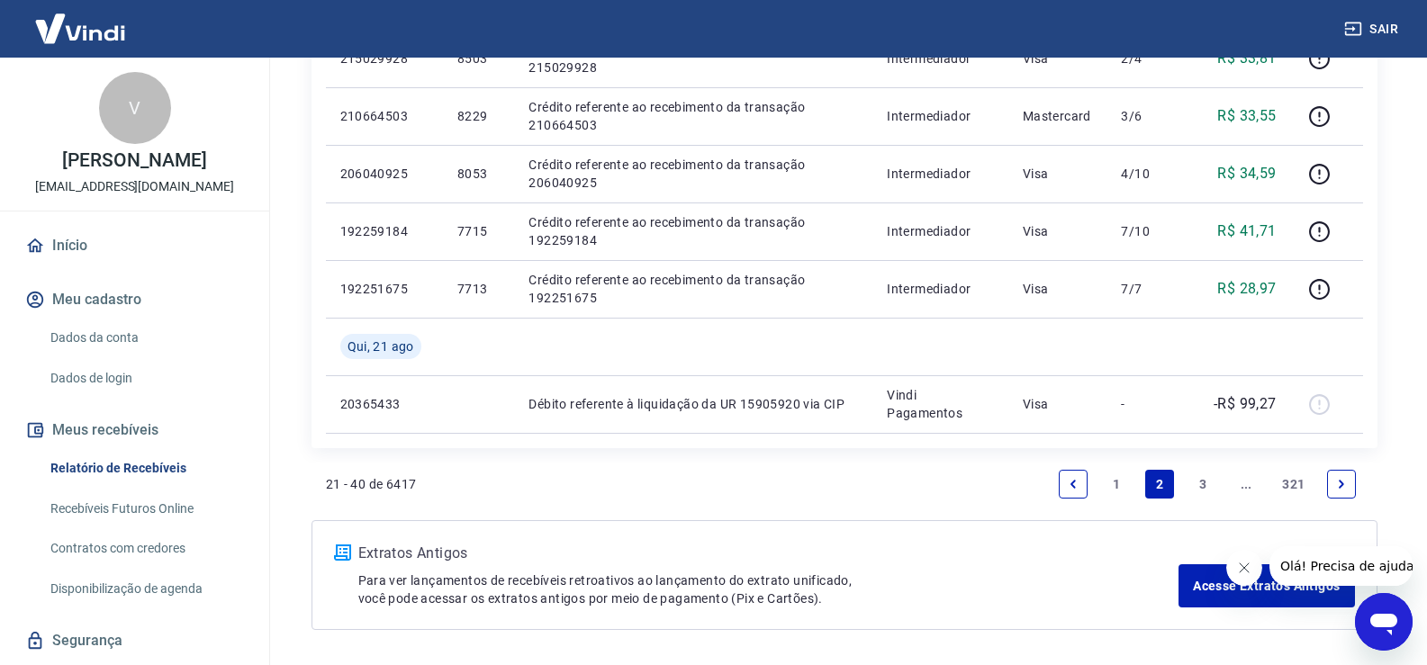 This screenshot has width=1427, height=665. What do you see at coordinates (134, 300) in the screenshot?
I see `button: Meu cadastro` at bounding box center [134, 300].